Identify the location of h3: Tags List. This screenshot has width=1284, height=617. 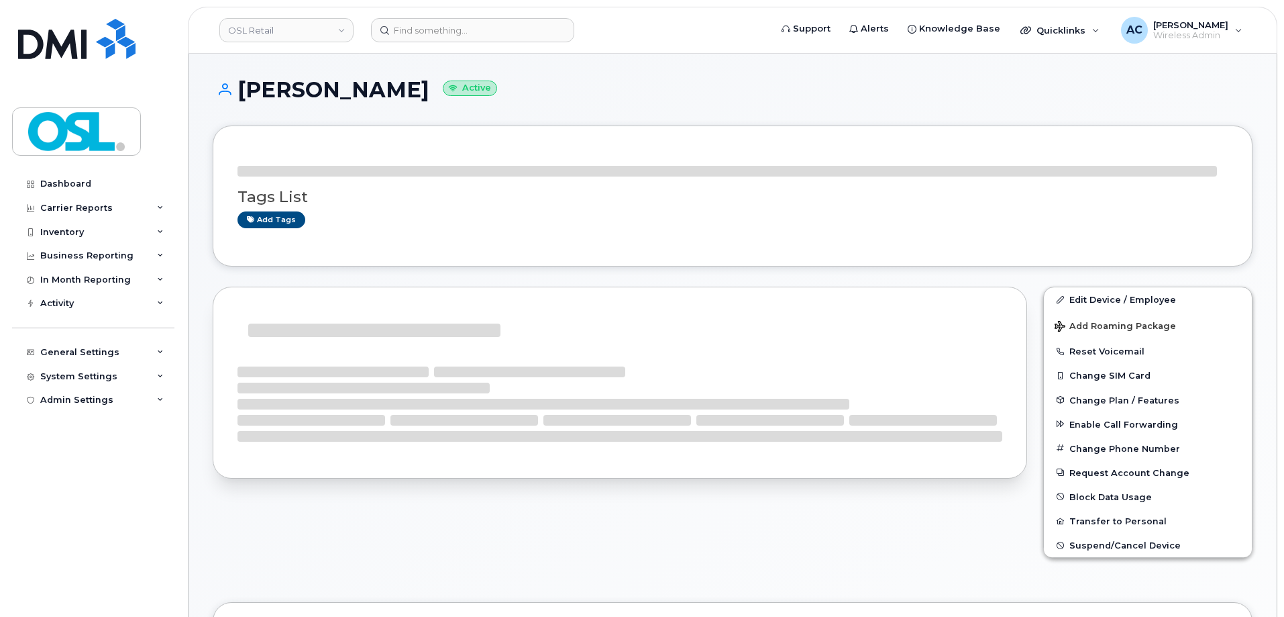
(733, 197).